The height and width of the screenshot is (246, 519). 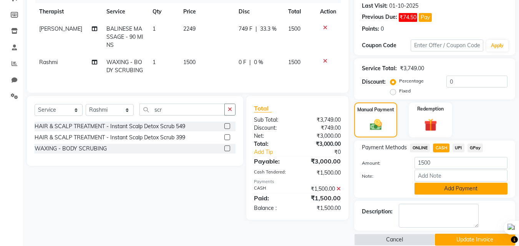 I want to click on span: 0 %, so click(x=259, y=62).